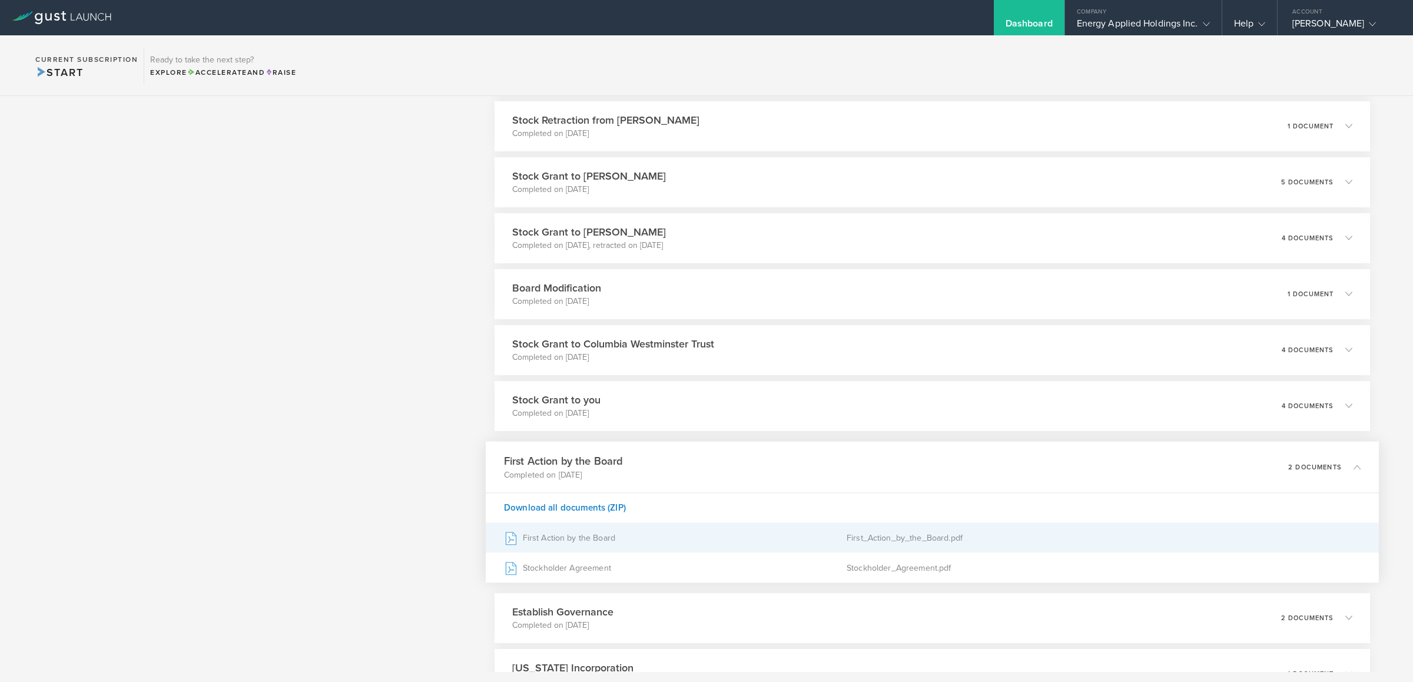 The height and width of the screenshot is (682, 1413). What do you see at coordinates (556, 400) in the screenshot?
I see `h3: Stock Grant to you` at bounding box center [556, 400].